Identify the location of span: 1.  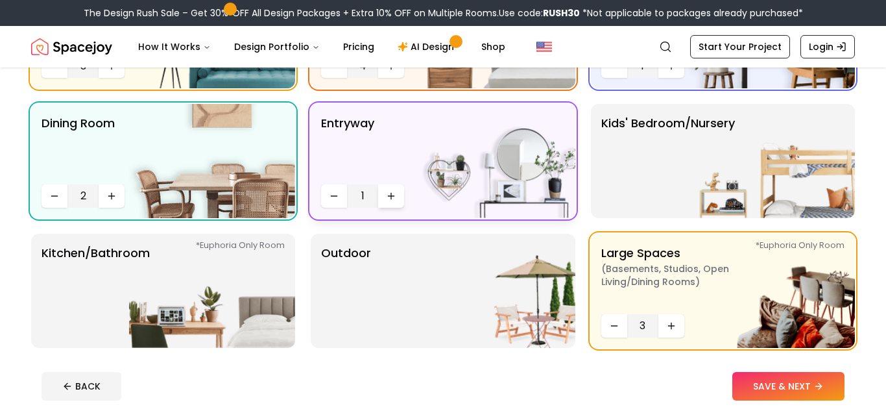
(363, 196).